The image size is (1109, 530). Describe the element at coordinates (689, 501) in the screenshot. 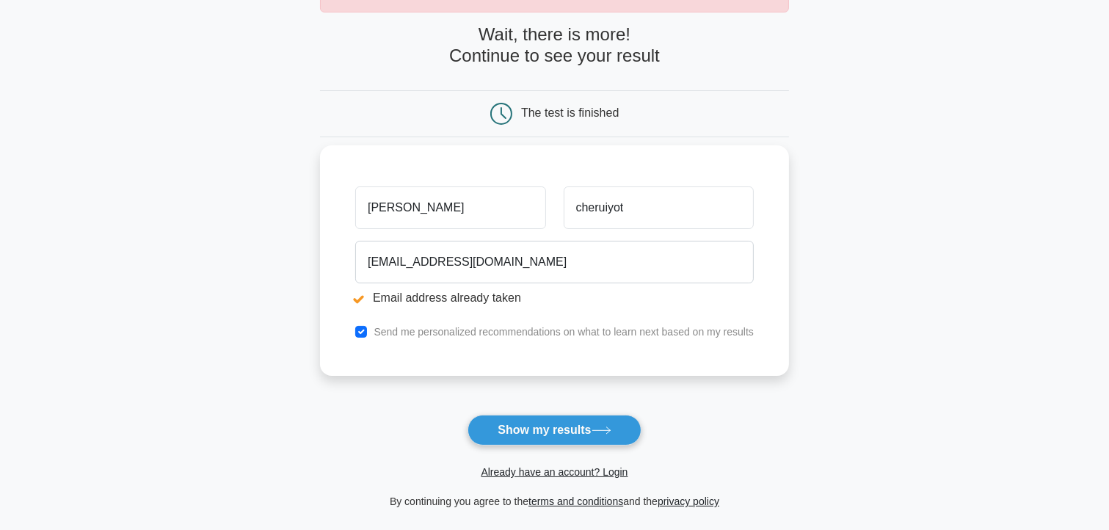

I see `a: privacy policy` at that location.